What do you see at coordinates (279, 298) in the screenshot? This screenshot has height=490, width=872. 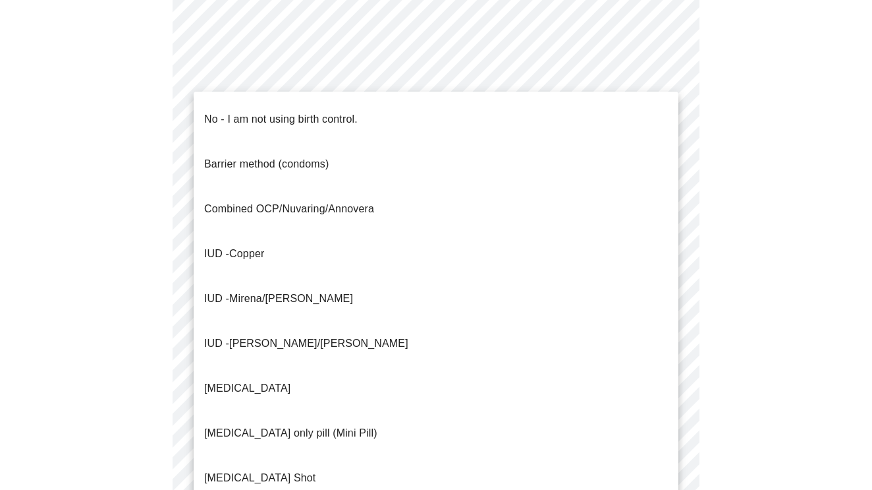 I see `p: IUD -` at bounding box center [279, 298].